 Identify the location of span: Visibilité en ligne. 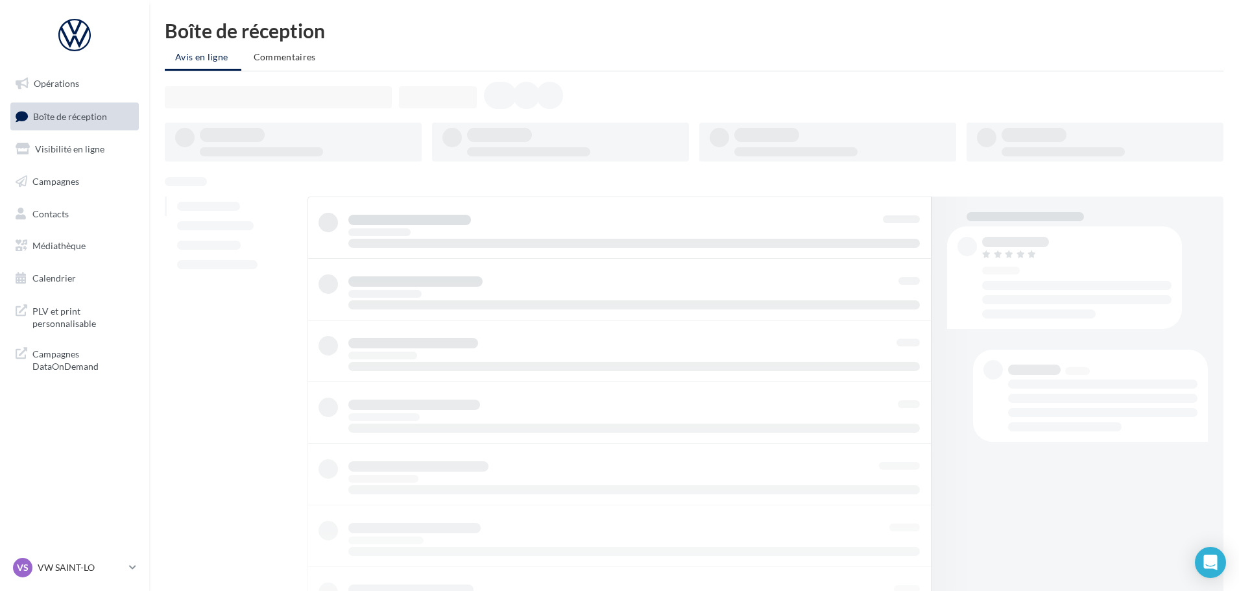
(69, 149).